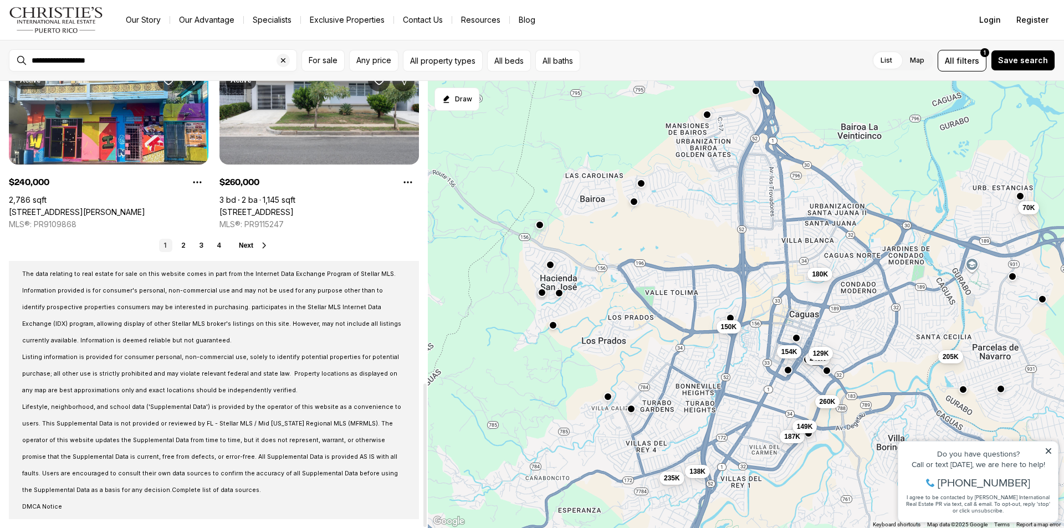 The height and width of the screenshot is (528, 1064). Describe the element at coordinates (789, 352) in the screenshot. I see `span: 154K` at that location.